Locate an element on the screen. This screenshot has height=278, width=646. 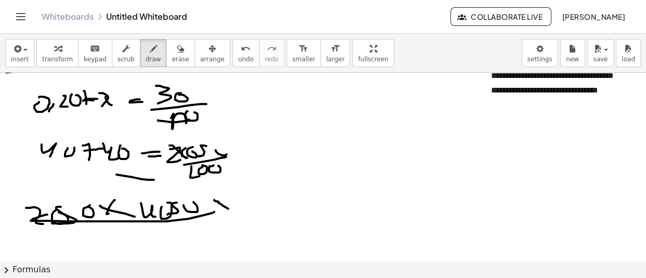
span: settings is located at coordinates (540, 59).